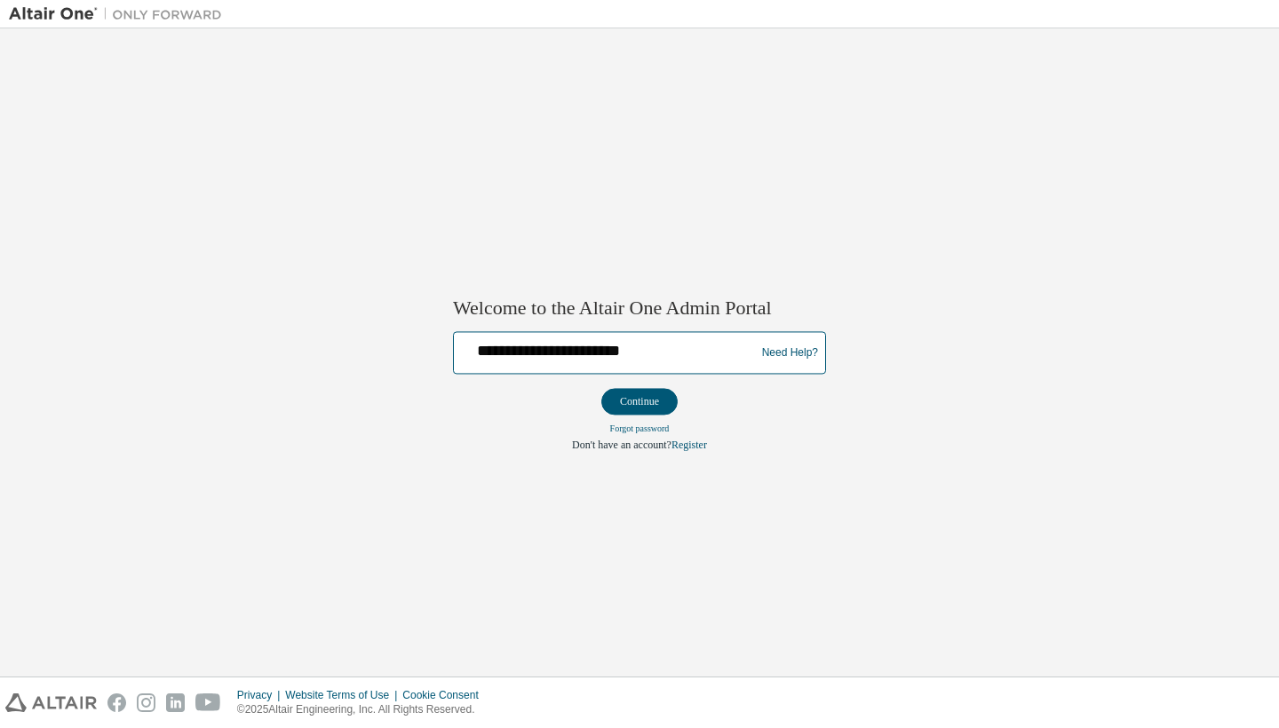 This screenshot has width=1279, height=728. Describe the element at coordinates (175, 703) in the screenshot. I see `img: linkedin.svg` at that location.